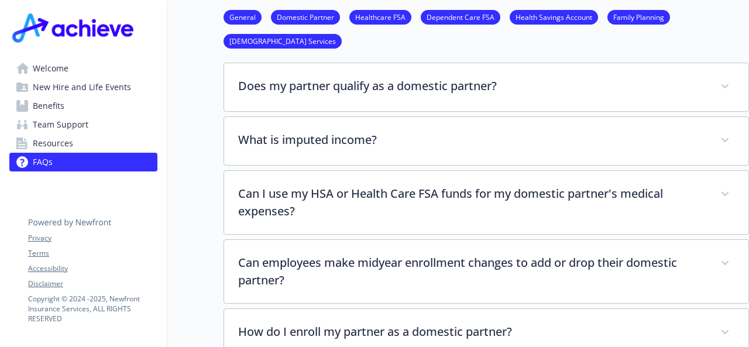 Image resolution: width=749 pixels, height=347 pixels. I want to click on a: Resources, so click(83, 143).